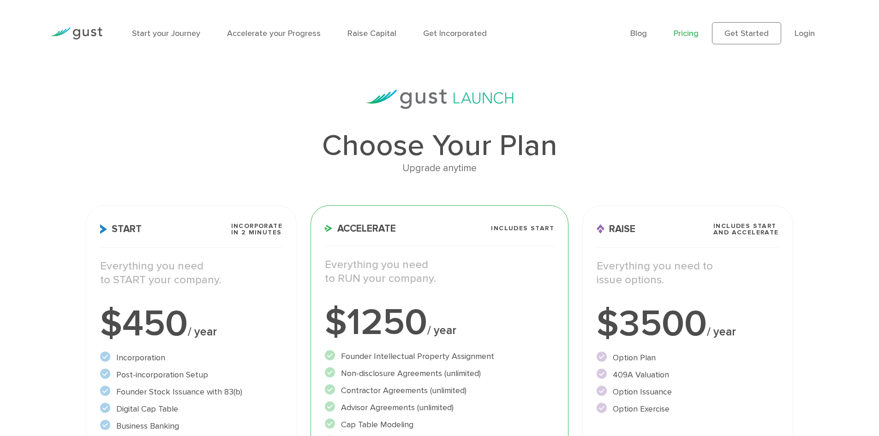 Image resolution: width=879 pixels, height=436 pixels. Describe the element at coordinates (688, 358) in the screenshot. I see `li: Option Plan` at that location.